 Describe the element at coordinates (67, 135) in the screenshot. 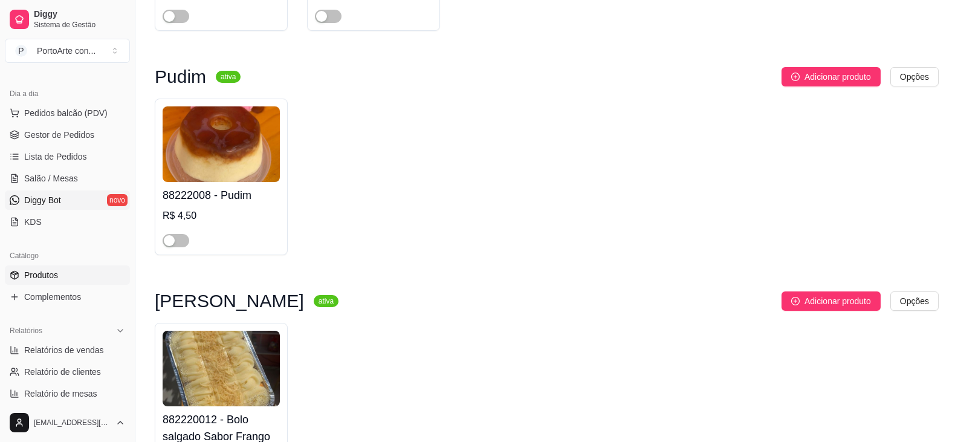

I see `a: Gestor de Pedidos` at that location.